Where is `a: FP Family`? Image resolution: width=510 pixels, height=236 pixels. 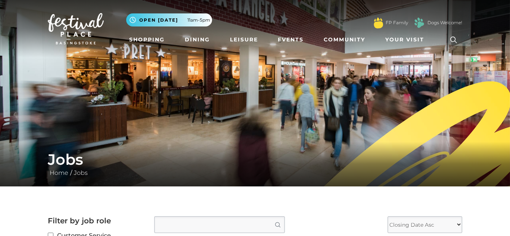
a: FP Family is located at coordinates (397, 23).